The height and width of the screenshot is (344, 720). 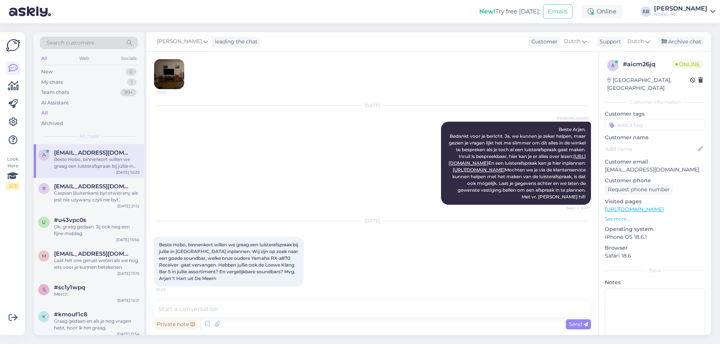 I want to click on b: New!, so click(x=487, y=11).